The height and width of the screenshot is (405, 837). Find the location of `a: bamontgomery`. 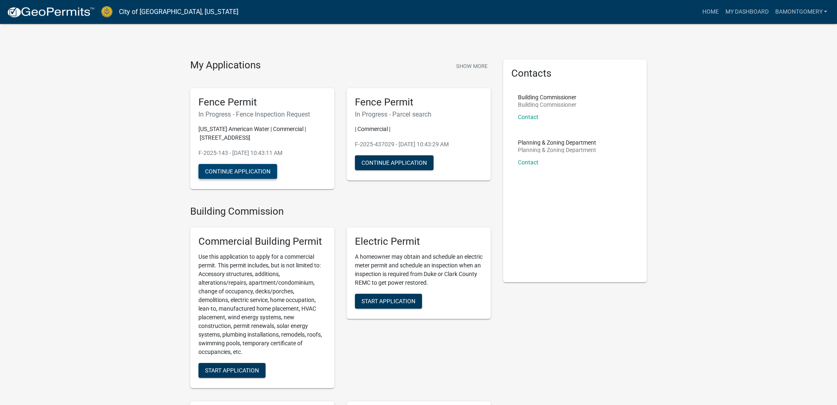

a: bamontgomery is located at coordinates (801, 12).